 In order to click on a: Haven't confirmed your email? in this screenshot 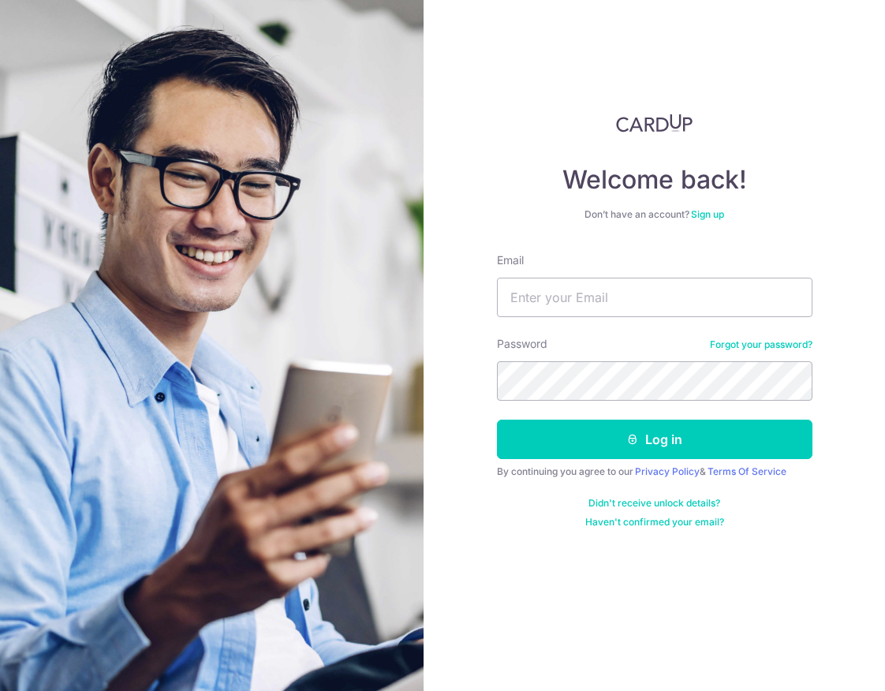, I will do `click(654, 522)`.